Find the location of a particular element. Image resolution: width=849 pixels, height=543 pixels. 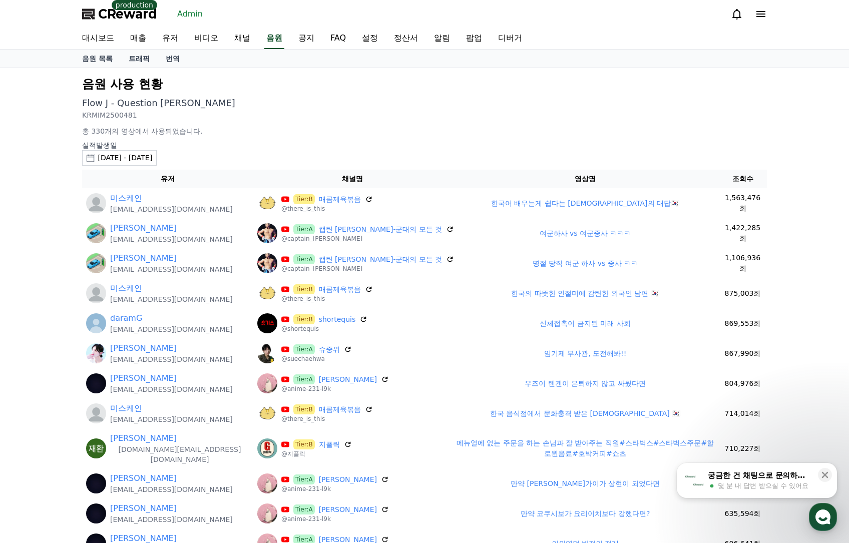

td: 635,594회 is located at coordinates (742, 513).